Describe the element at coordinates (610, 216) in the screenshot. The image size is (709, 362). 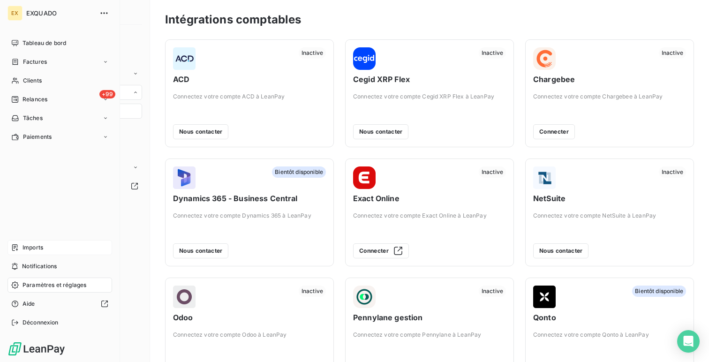
I see `span: Connectez votre compte NetSuite à LeanPay` at that location.